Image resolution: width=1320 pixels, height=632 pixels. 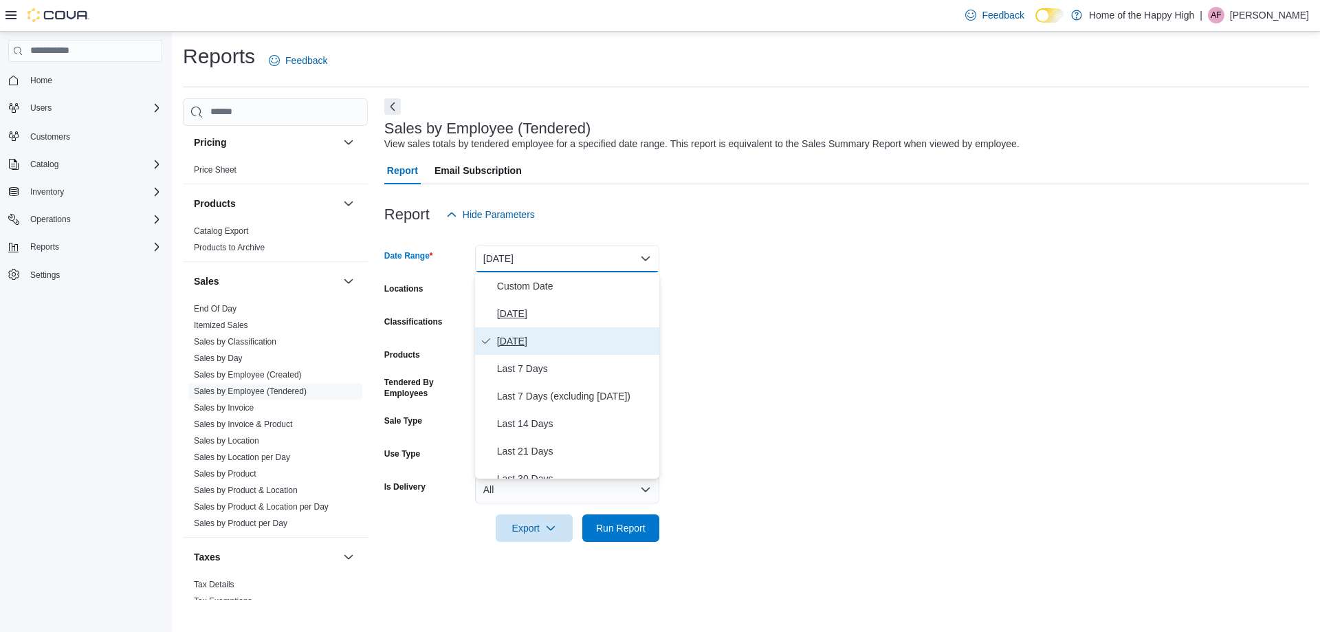 What do you see at coordinates (221, 231) in the screenshot?
I see `span: Catalog Export` at bounding box center [221, 231].